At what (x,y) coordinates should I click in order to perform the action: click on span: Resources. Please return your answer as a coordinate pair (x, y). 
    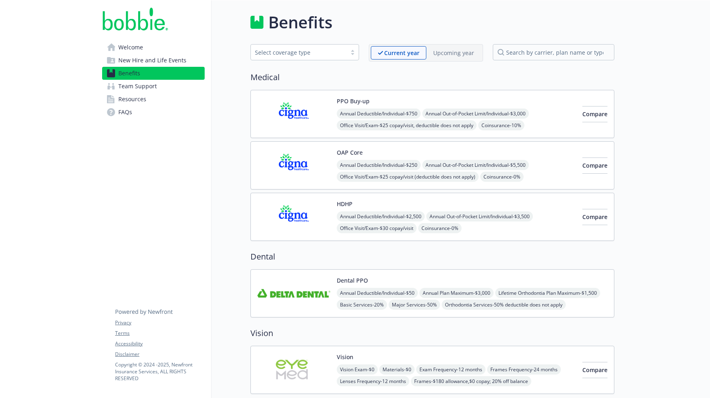
    Looking at the image, I should click on (132, 99).